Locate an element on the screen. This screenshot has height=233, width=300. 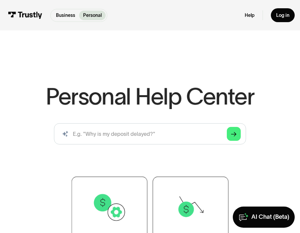
a: AI Chat (Beta) is located at coordinates (263, 217).